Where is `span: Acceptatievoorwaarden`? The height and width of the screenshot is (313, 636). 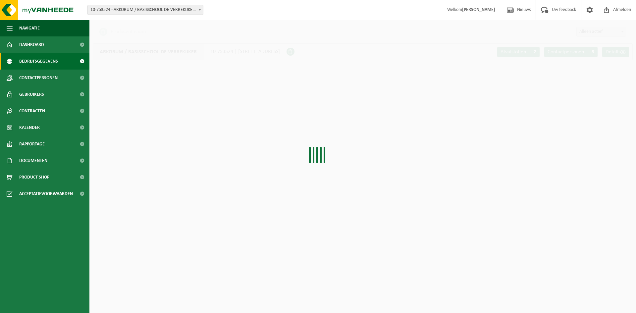
span: Acceptatievoorwaarden is located at coordinates (46, 194).